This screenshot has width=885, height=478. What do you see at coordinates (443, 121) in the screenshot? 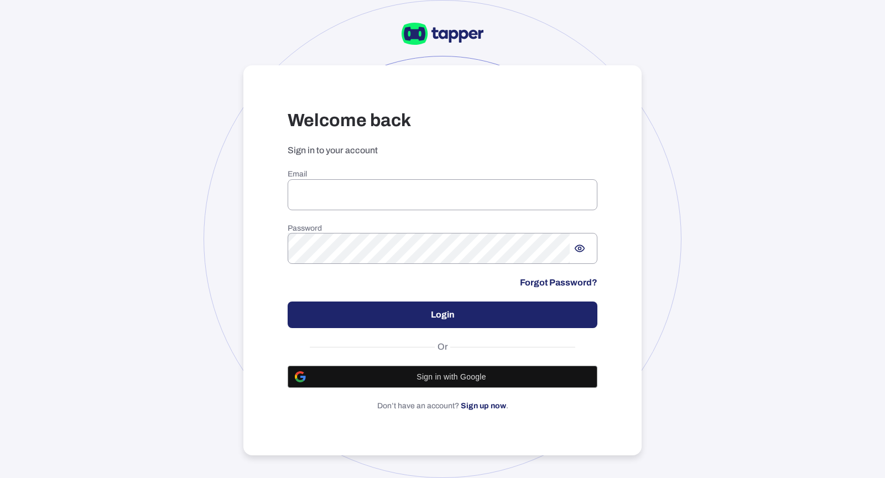
I see `h3: Welcome back` at bounding box center [443, 121].